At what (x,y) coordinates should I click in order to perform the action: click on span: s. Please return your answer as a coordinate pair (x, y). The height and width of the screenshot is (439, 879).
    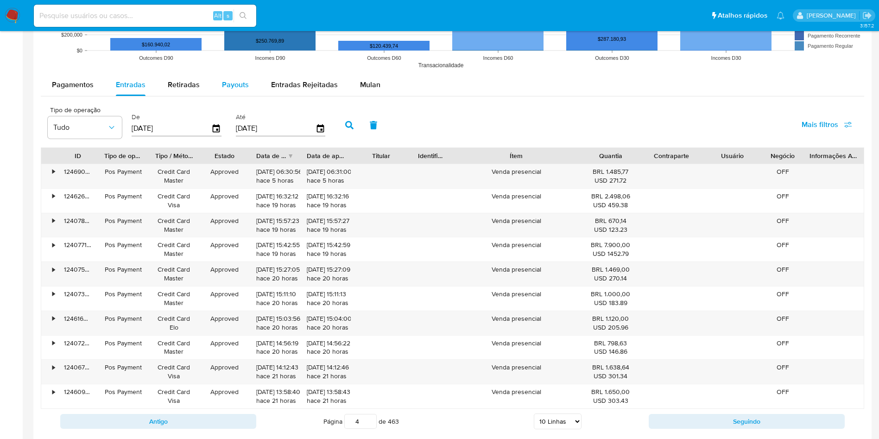
    Looking at the image, I should click on (228, 15).